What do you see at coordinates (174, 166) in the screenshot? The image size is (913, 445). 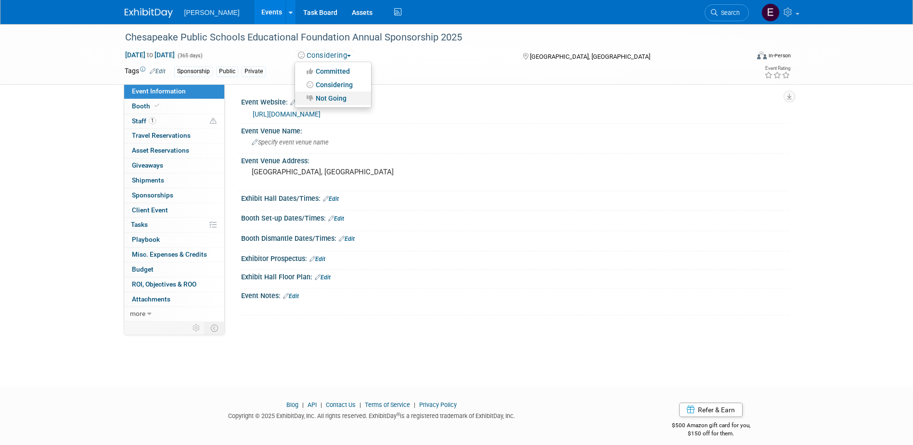 I see `a: Giveaways` at bounding box center [174, 166].